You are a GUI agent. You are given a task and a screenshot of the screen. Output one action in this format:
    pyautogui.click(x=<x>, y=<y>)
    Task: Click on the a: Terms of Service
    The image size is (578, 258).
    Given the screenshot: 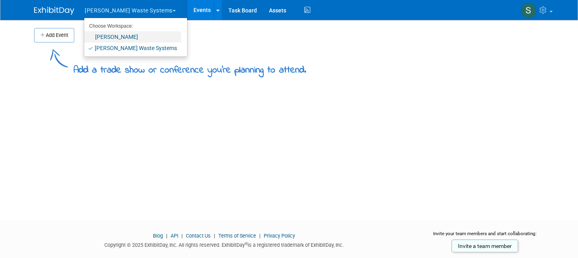 What is the action you would take?
    pyautogui.click(x=237, y=236)
    